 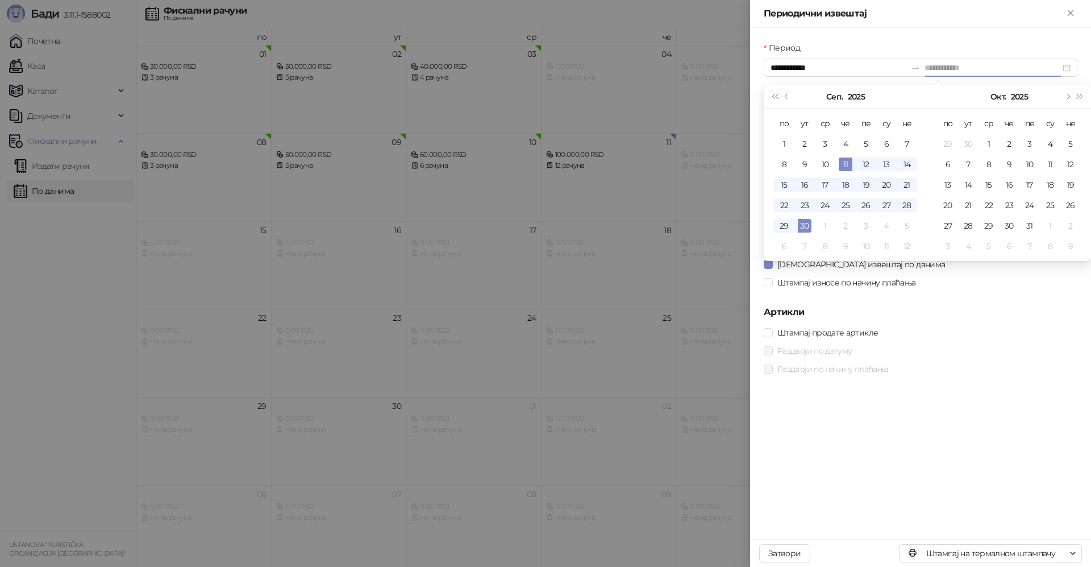 I want to click on td: 2025-10-18, so click(x=1050, y=185).